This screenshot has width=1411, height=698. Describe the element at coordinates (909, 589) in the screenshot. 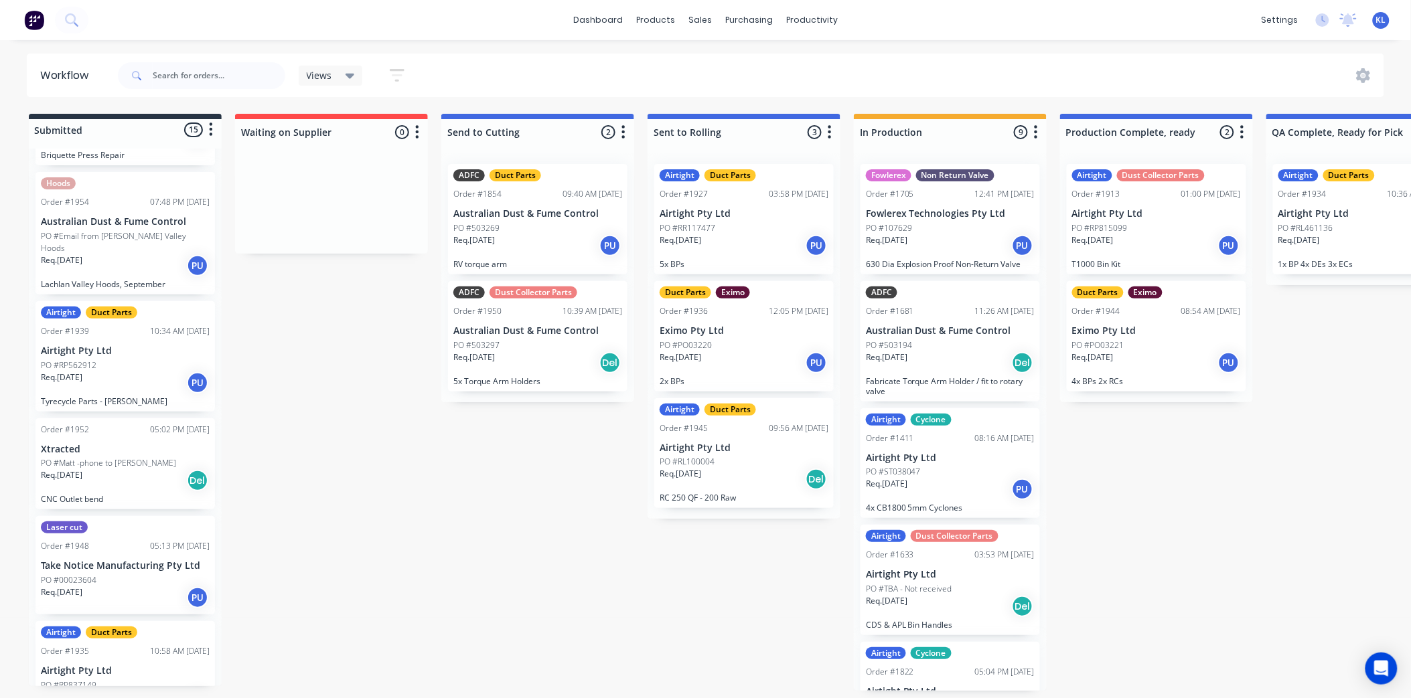

I see `p: PO #TBA - Not received` at that location.